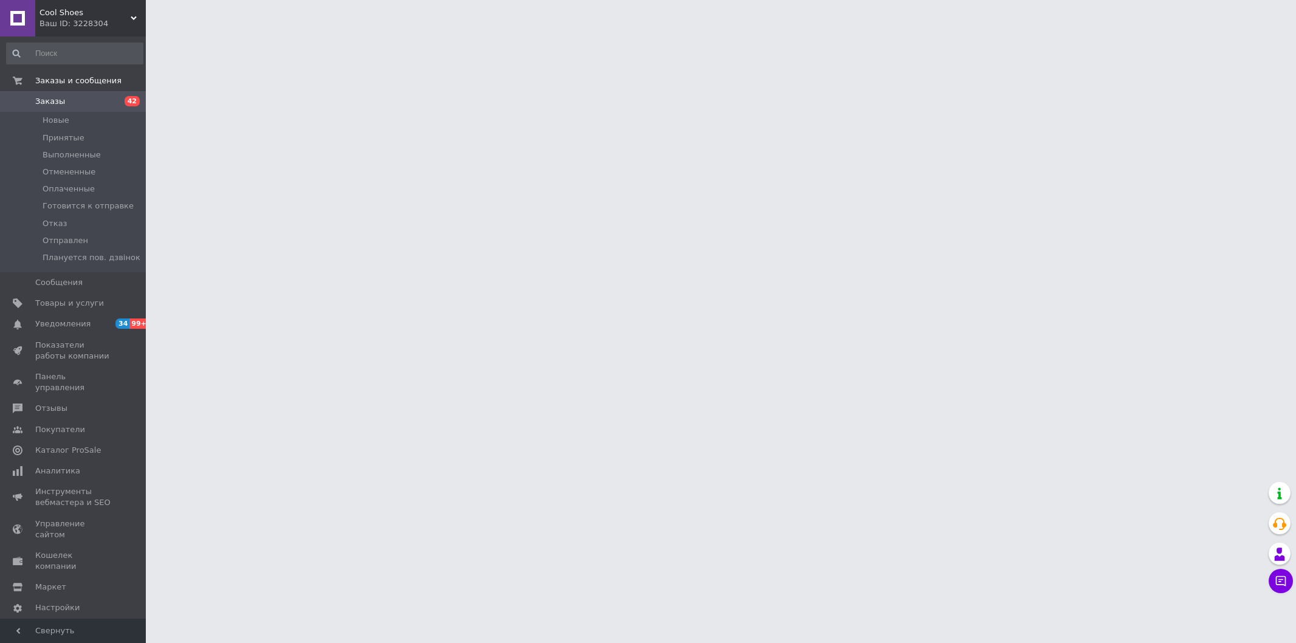  I want to click on span: Отказ, so click(55, 224).